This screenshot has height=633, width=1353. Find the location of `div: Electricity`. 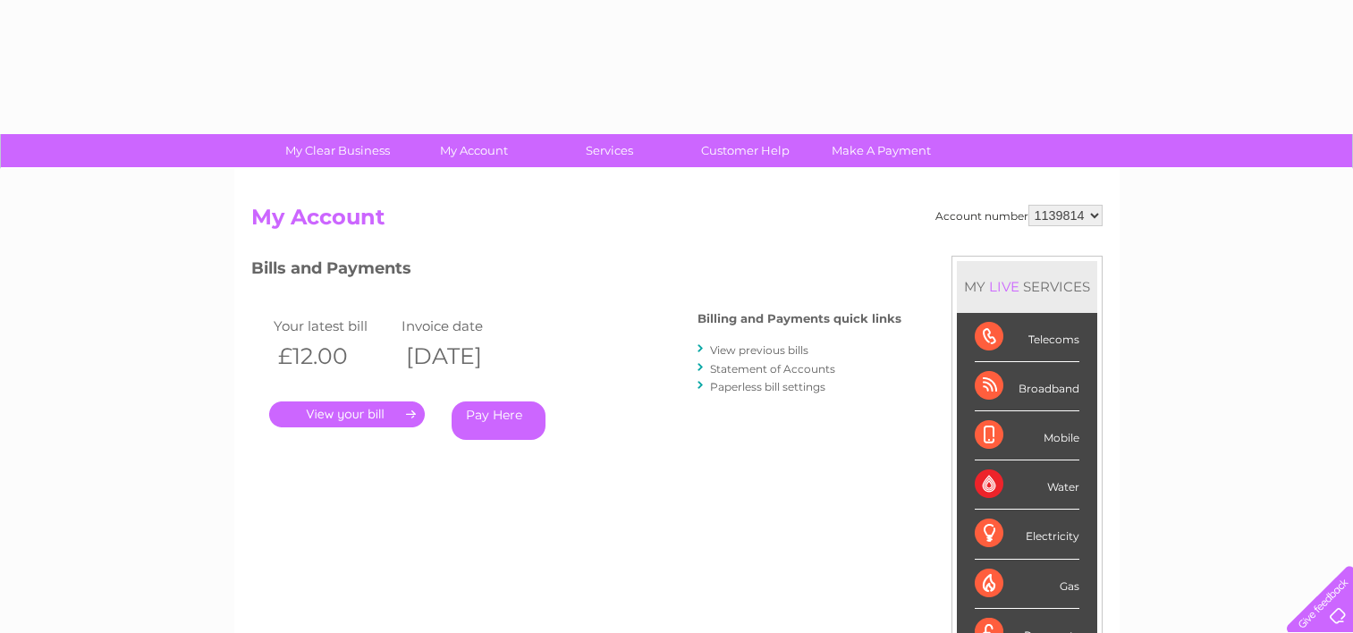

div: Electricity is located at coordinates (1027, 534).